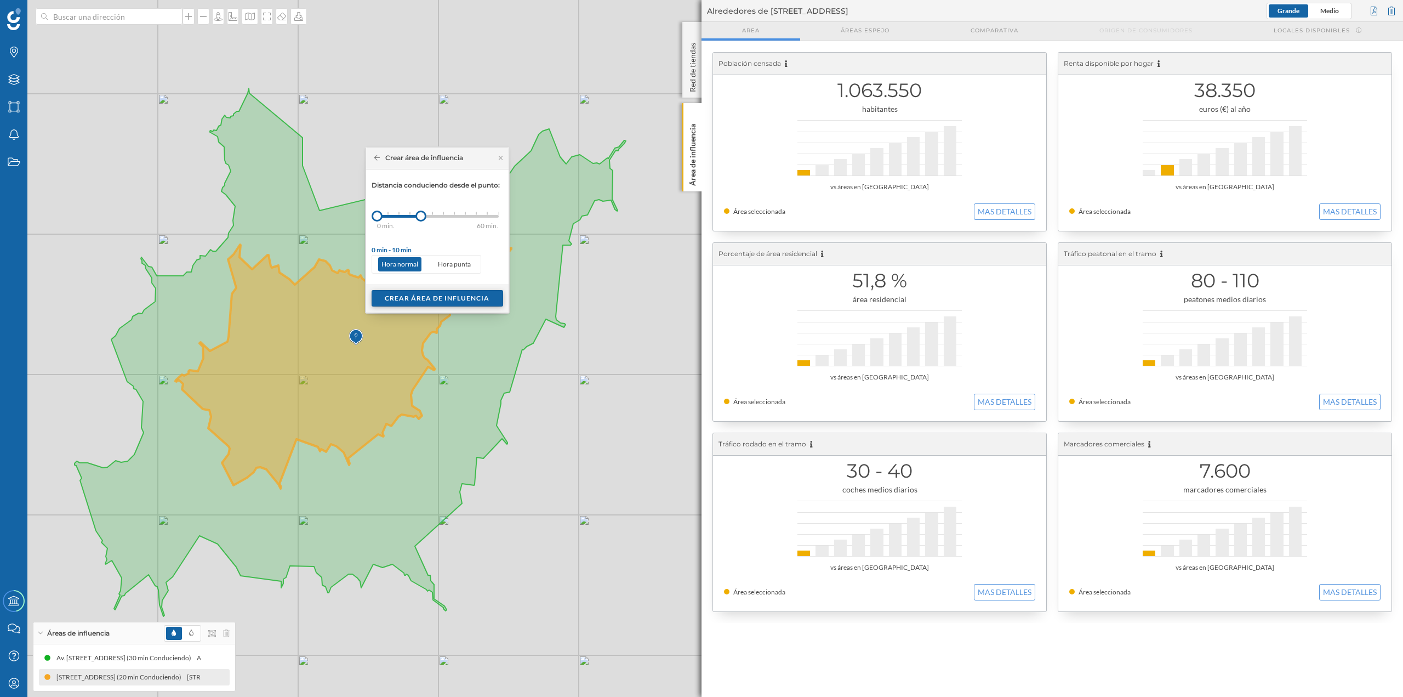 This screenshot has width=1403, height=697. Describe the element at coordinates (880, 90) in the screenshot. I see `h1: 1.063.550` at that location.